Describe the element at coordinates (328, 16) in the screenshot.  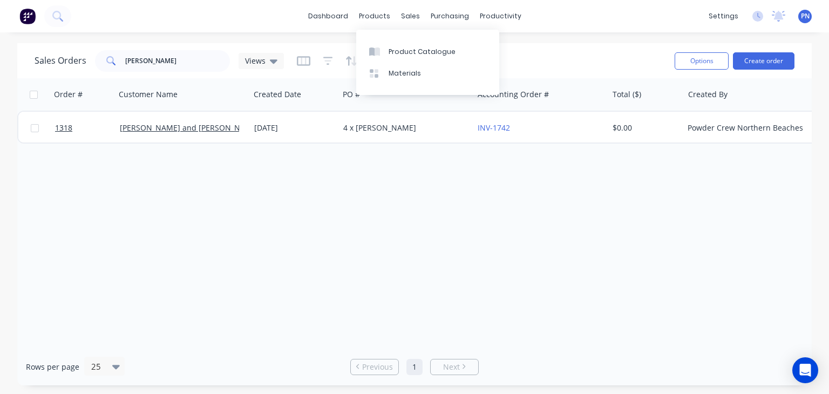
I see `a: dashboard` at that location.